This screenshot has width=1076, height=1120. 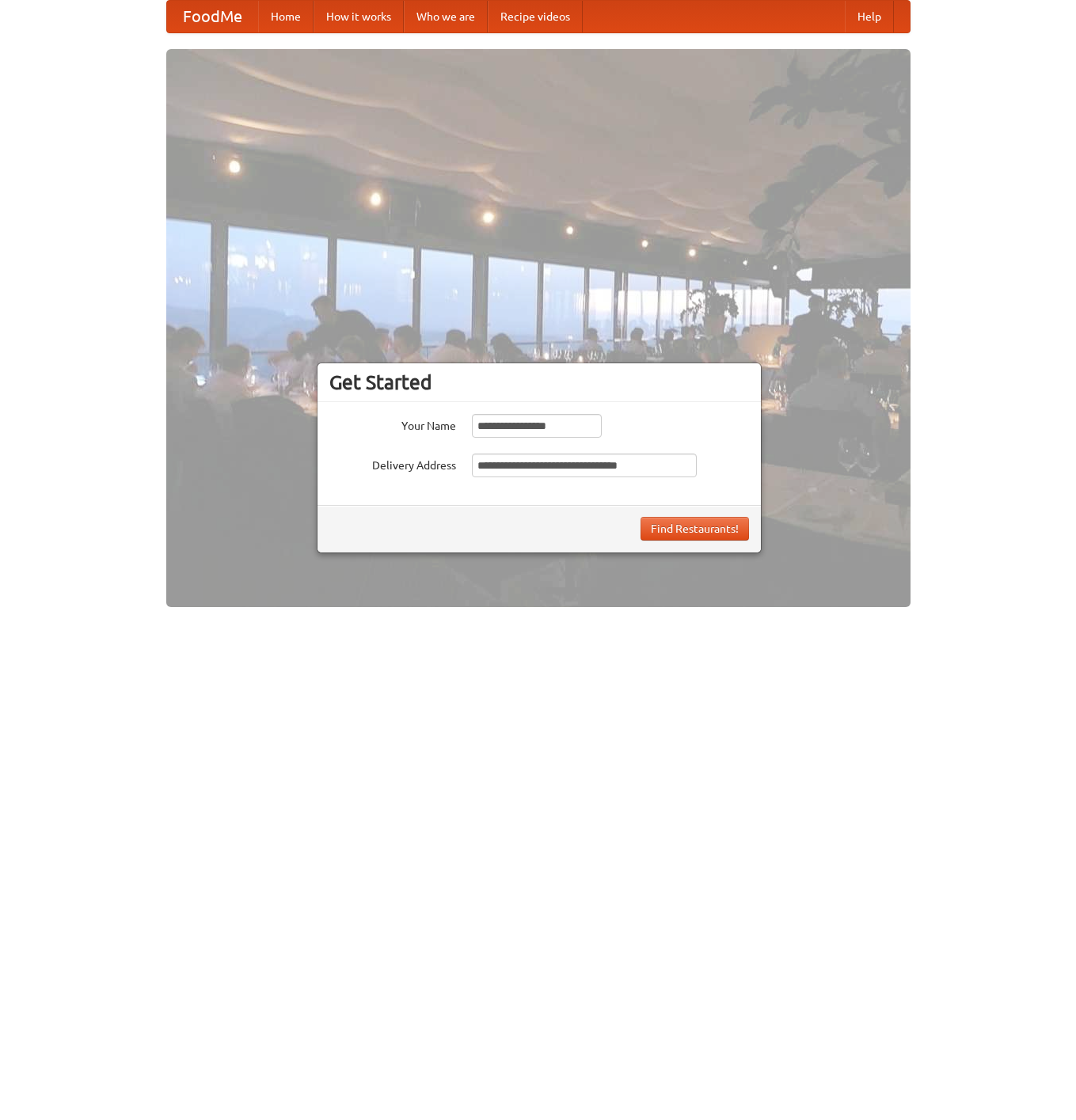 What do you see at coordinates (539, 383) in the screenshot?
I see `h3: Get Started` at bounding box center [539, 383].